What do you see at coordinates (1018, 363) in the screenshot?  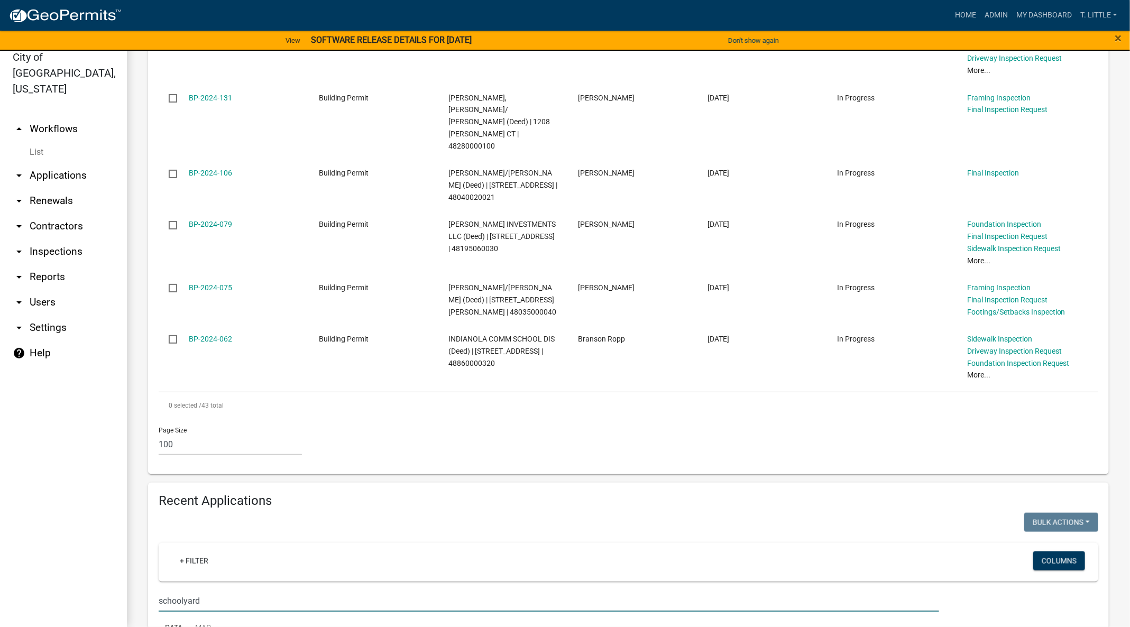 I see `a: Foundation Inspection Request` at bounding box center [1018, 363].